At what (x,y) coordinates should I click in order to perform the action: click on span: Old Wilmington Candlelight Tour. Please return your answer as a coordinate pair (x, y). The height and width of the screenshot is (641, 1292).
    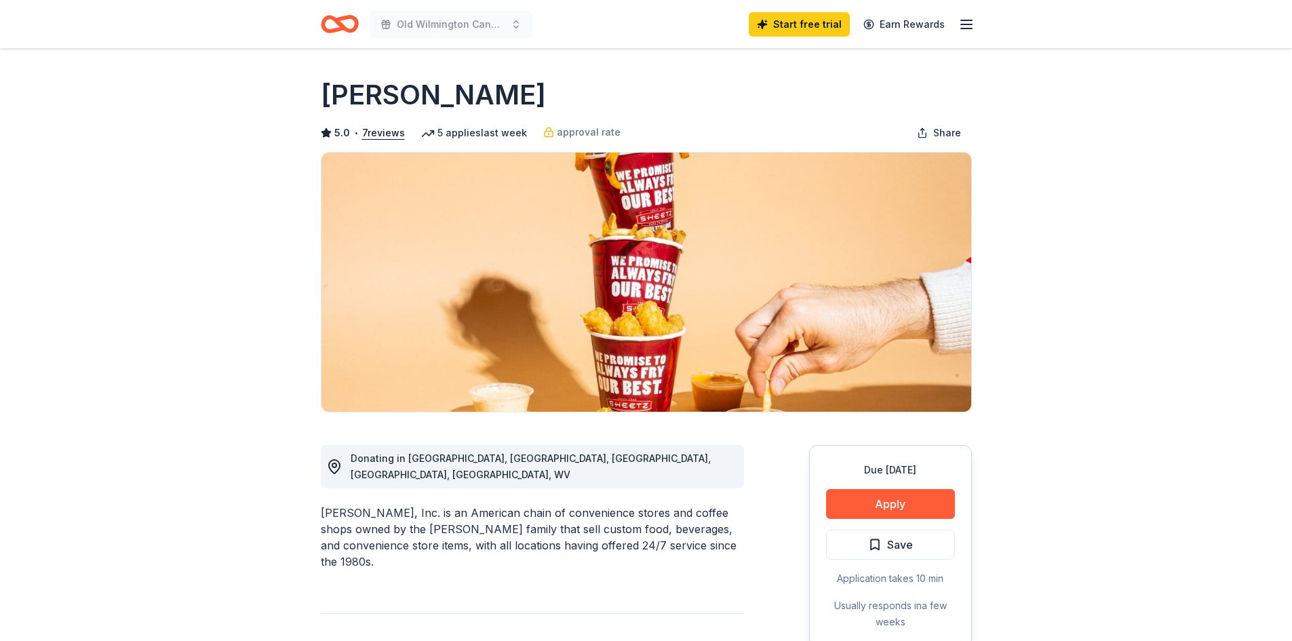
    Looking at the image, I should click on (451, 24).